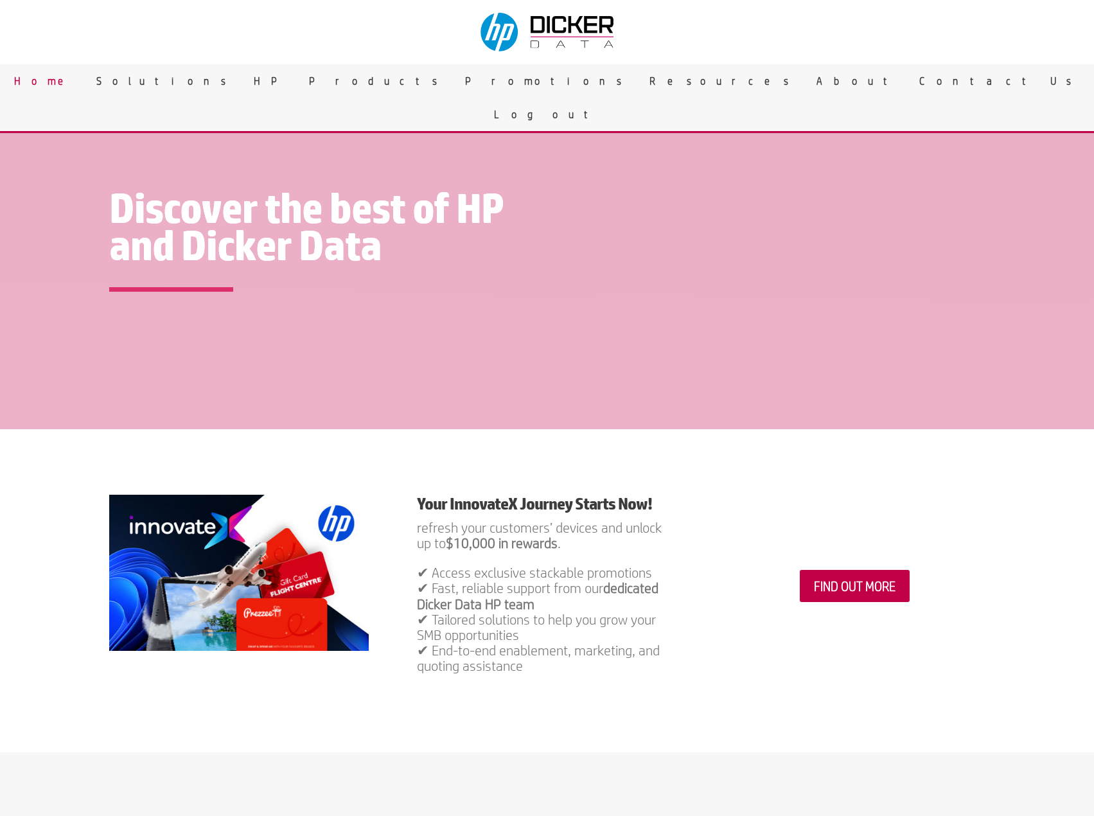 The image size is (1094, 816). Describe the element at coordinates (239, 572) in the screenshot. I see `img: AUS-HP-499-Microsite-Tile-2` at that location.